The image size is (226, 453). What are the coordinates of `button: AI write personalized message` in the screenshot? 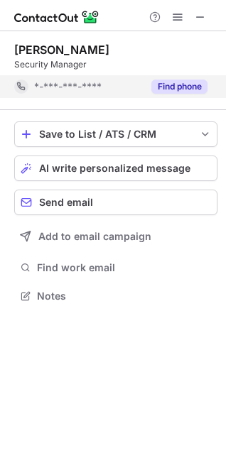 It's located at (116, 168).